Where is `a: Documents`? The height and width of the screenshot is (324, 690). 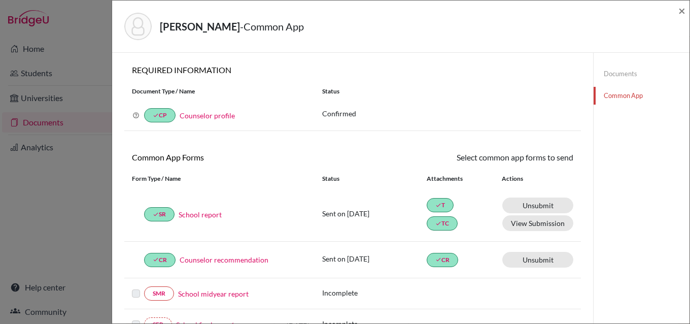 a: Documents is located at coordinates (642, 74).